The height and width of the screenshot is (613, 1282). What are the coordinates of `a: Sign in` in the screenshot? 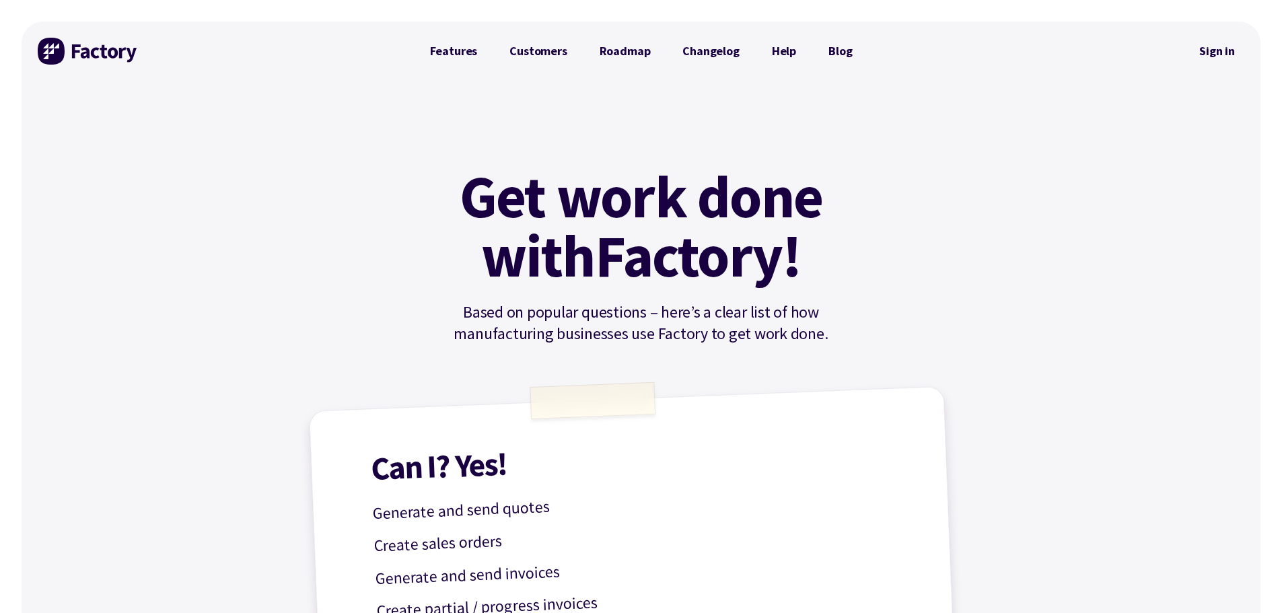 It's located at (1216, 51).